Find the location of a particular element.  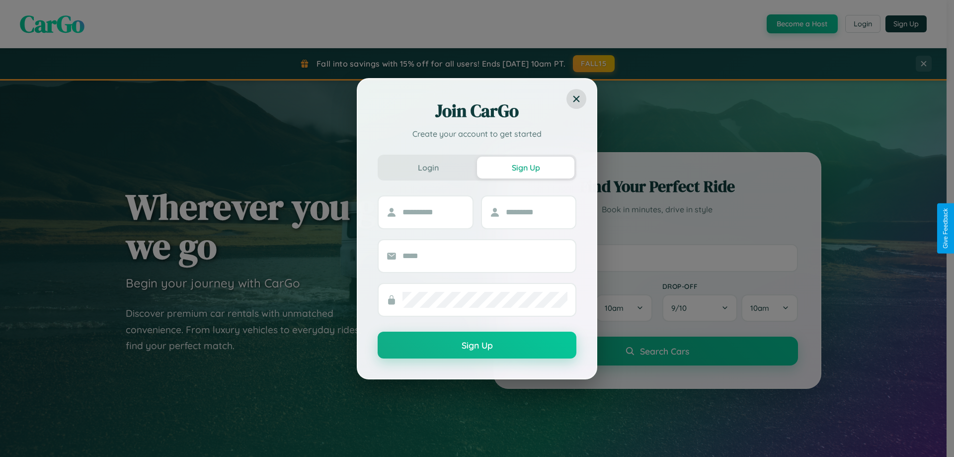

div: Give Feedback is located at coordinates (946, 228).